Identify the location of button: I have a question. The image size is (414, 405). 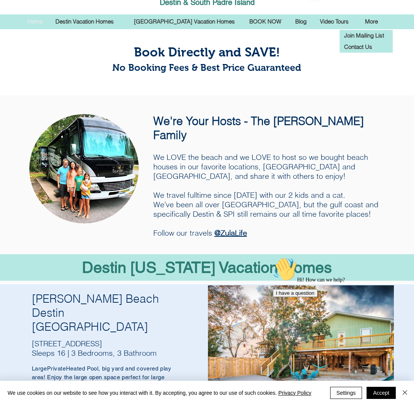
(25, 39).